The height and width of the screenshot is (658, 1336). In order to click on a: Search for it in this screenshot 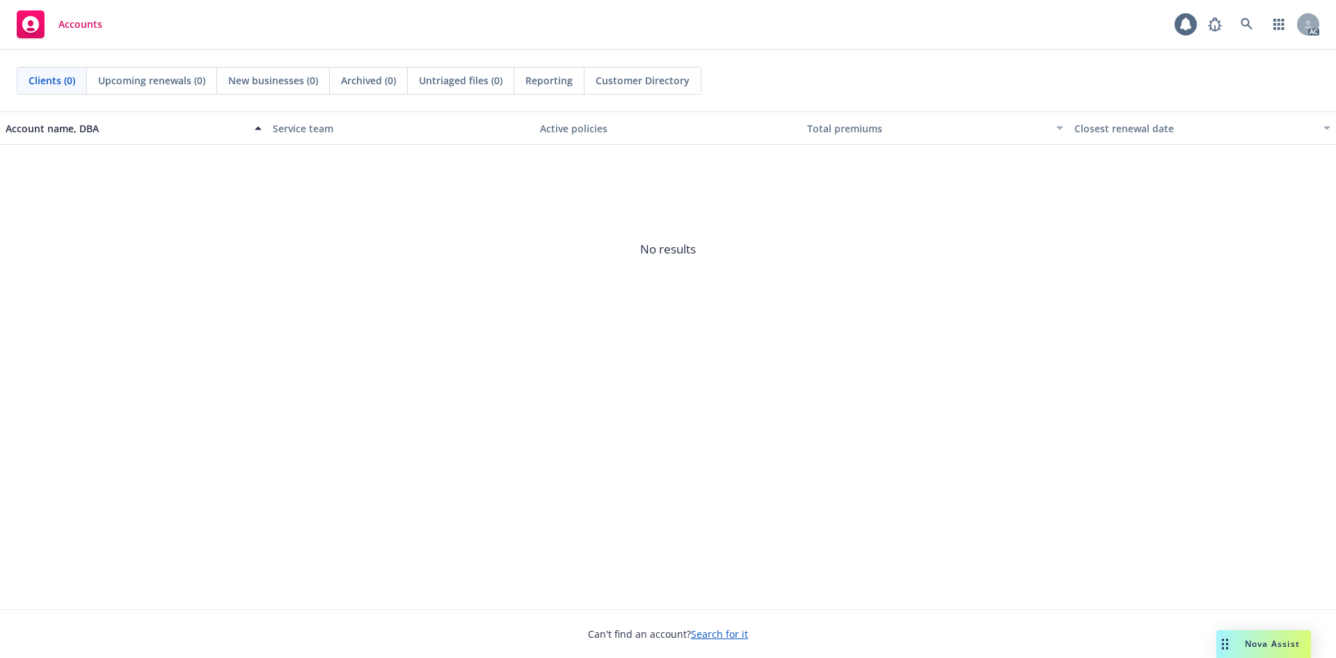, I will do `click(720, 633)`.